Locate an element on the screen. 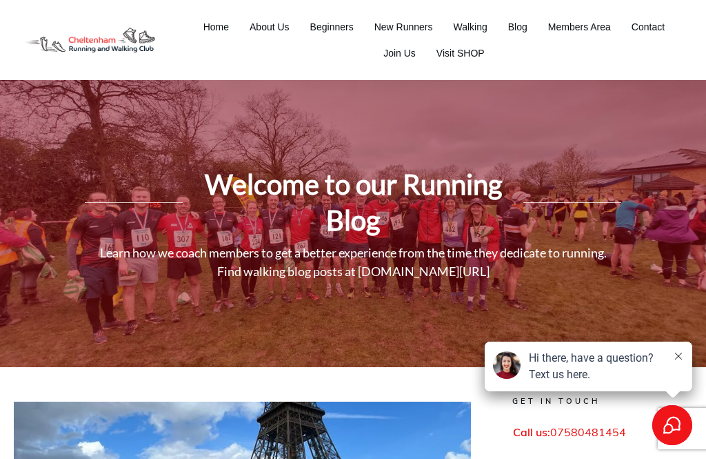 Image resolution: width=706 pixels, height=459 pixels. a: Contact is located at coordinates (649, 27).